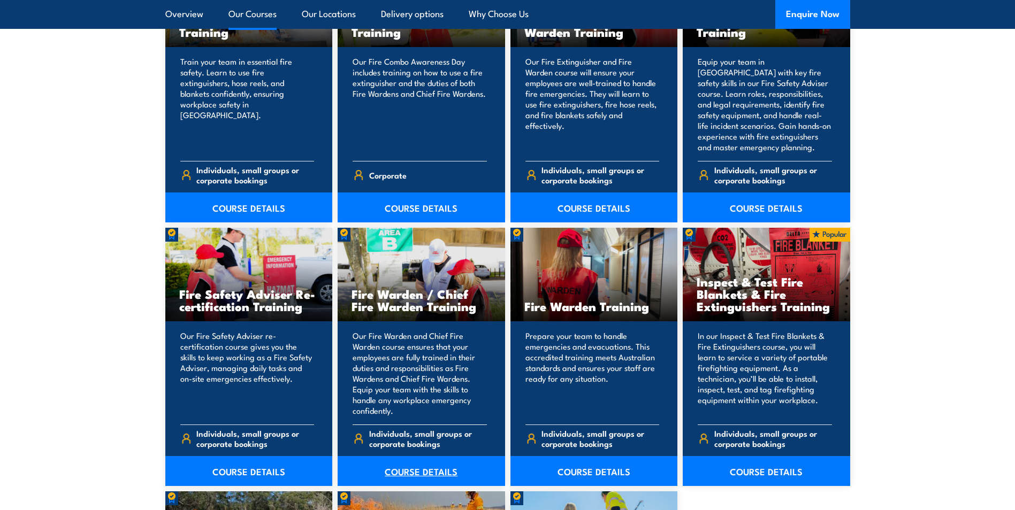 The height and width of the screenshot is (510, 1015). I want to click on p: Our Fire Warden and Chief Fire Warden course ensures that your employees are fully trained in the..., so click(419, 373).